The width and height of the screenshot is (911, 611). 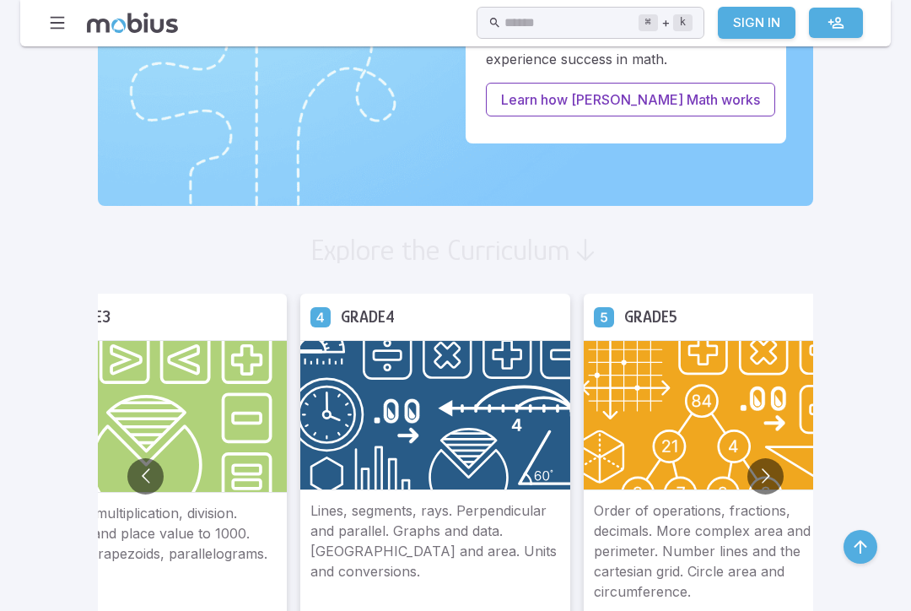 I want to click on a: Grade 5, so click(x=604, y=316).